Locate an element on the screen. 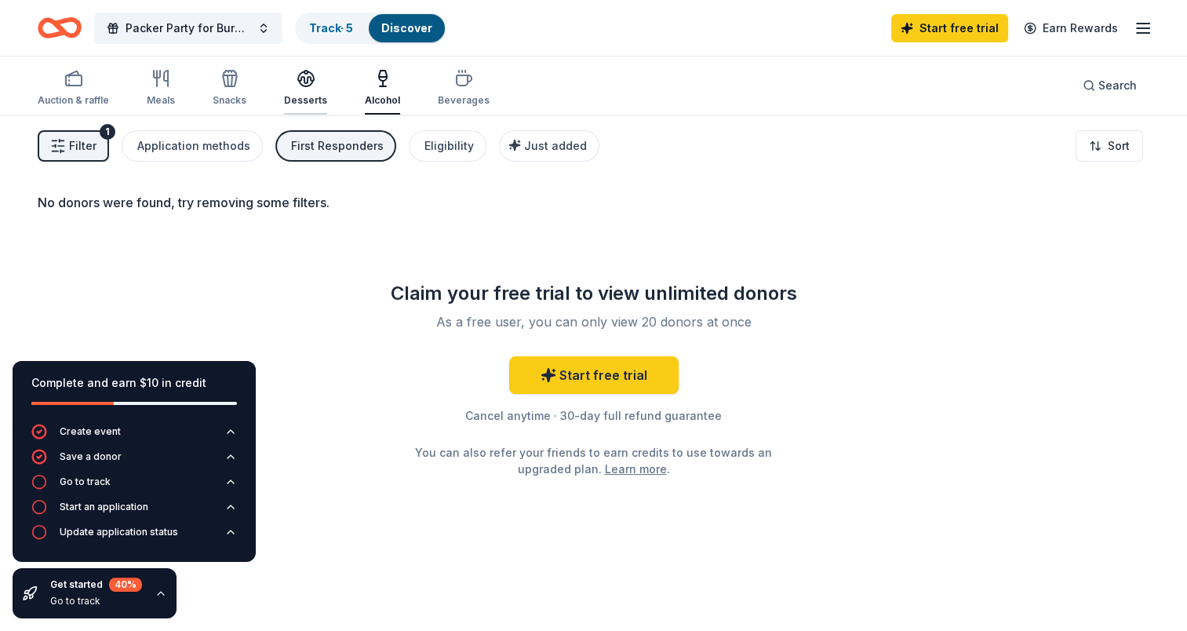  button: Search is located at coordinates (1109, 86).